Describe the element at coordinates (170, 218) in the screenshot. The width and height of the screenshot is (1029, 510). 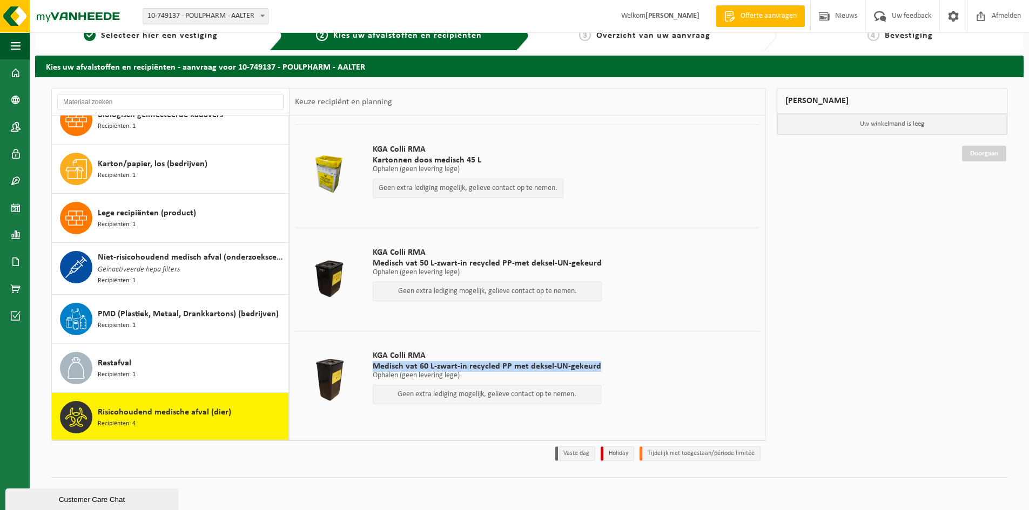
I see `button: Lege recipiënten (product) Recipiënten: 1` at that location.